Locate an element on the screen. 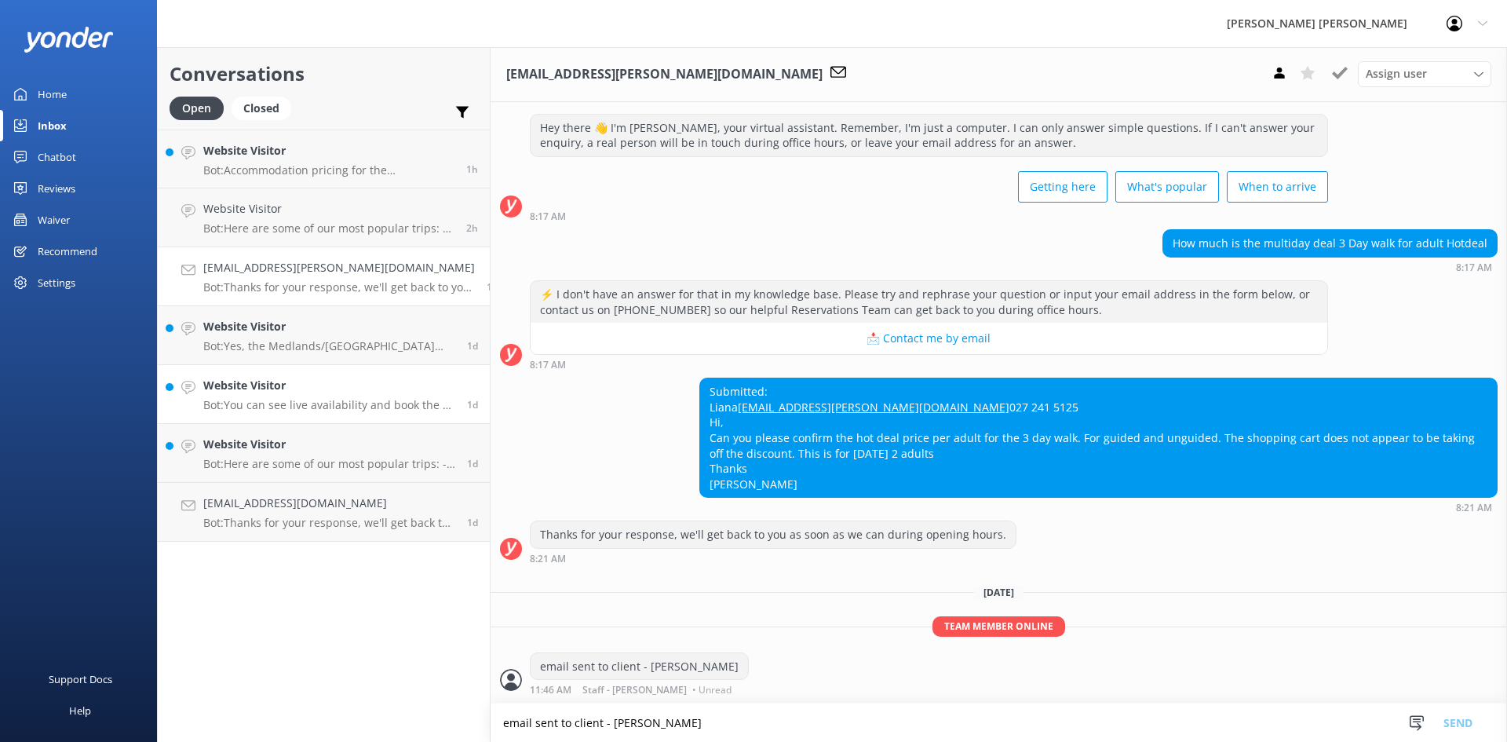 Image resolution: width=1507 pixels, height=742 pixels. div: Home is located at coordinates (52, 94).